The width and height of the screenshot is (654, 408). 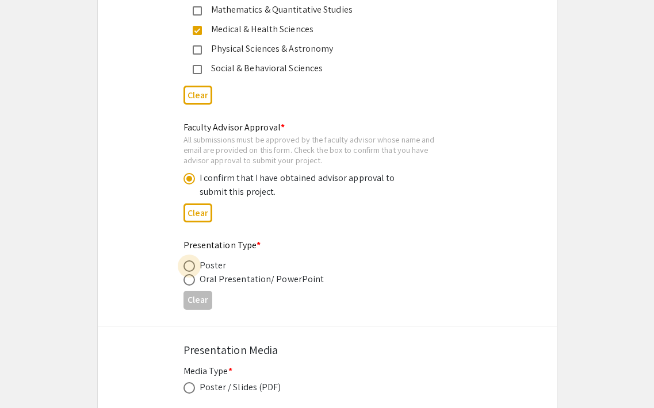 What do you see at coordinates (323, 29) in the screenshot?
I see `div: Medical & Health Sciences` at bounding box center [323, 29].